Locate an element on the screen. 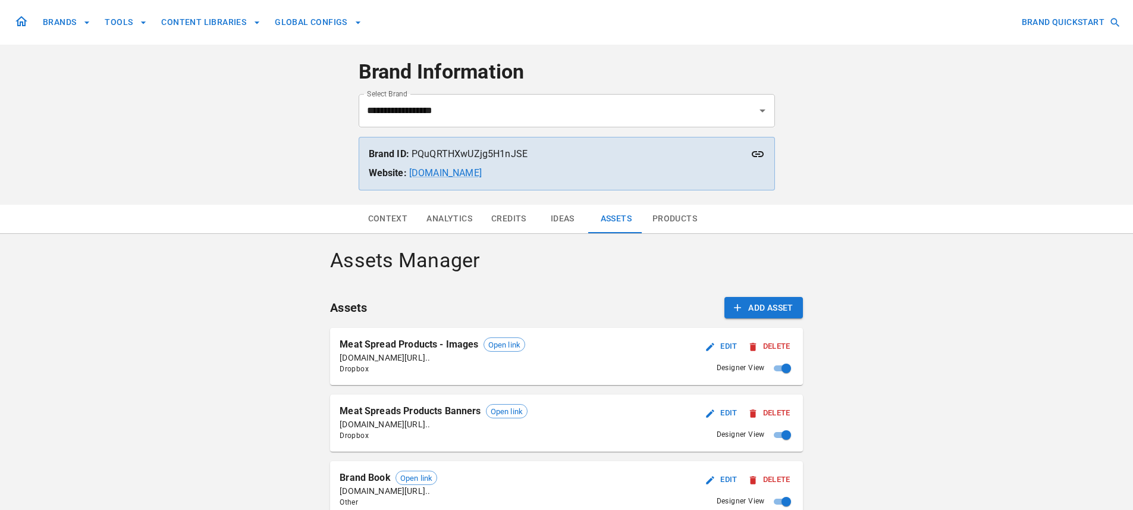 This screenshot has height=510, width=1133. button: Context is located at coordinates (388, 219).